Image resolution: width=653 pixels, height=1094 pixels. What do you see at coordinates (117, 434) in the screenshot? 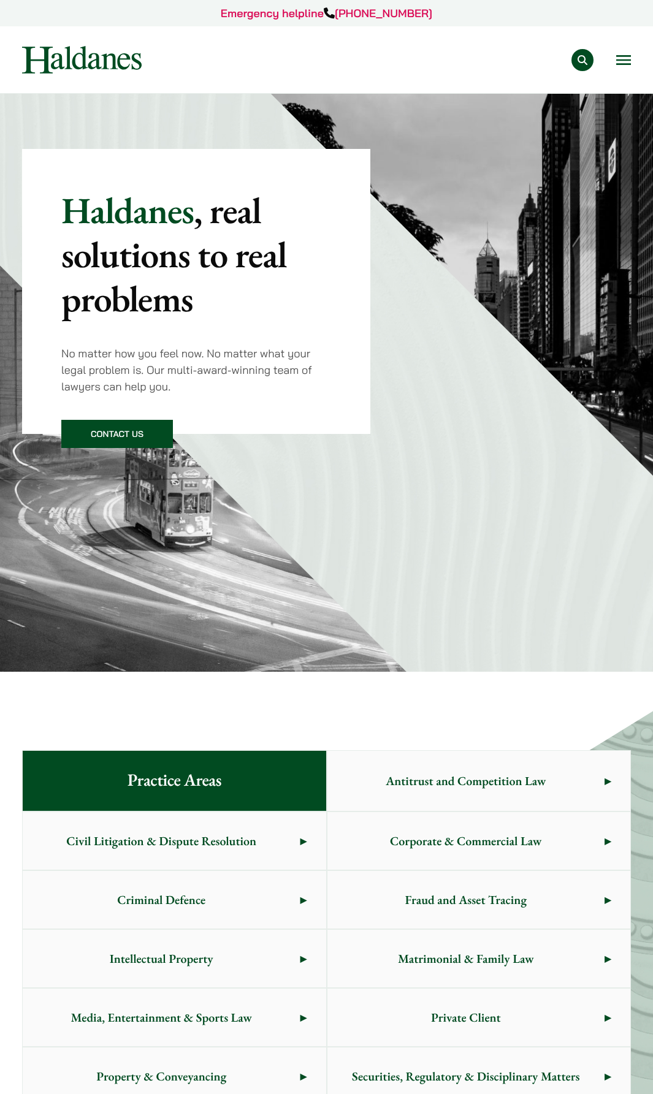
I see `a: Contact Us` at bounding box center [117, 434].